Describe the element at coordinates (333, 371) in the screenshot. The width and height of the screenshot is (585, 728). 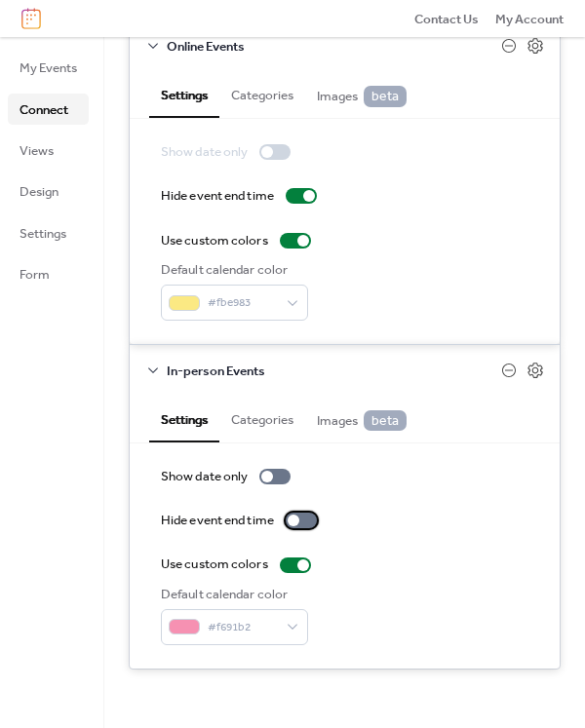
I see `span: In-person Events` at that location.